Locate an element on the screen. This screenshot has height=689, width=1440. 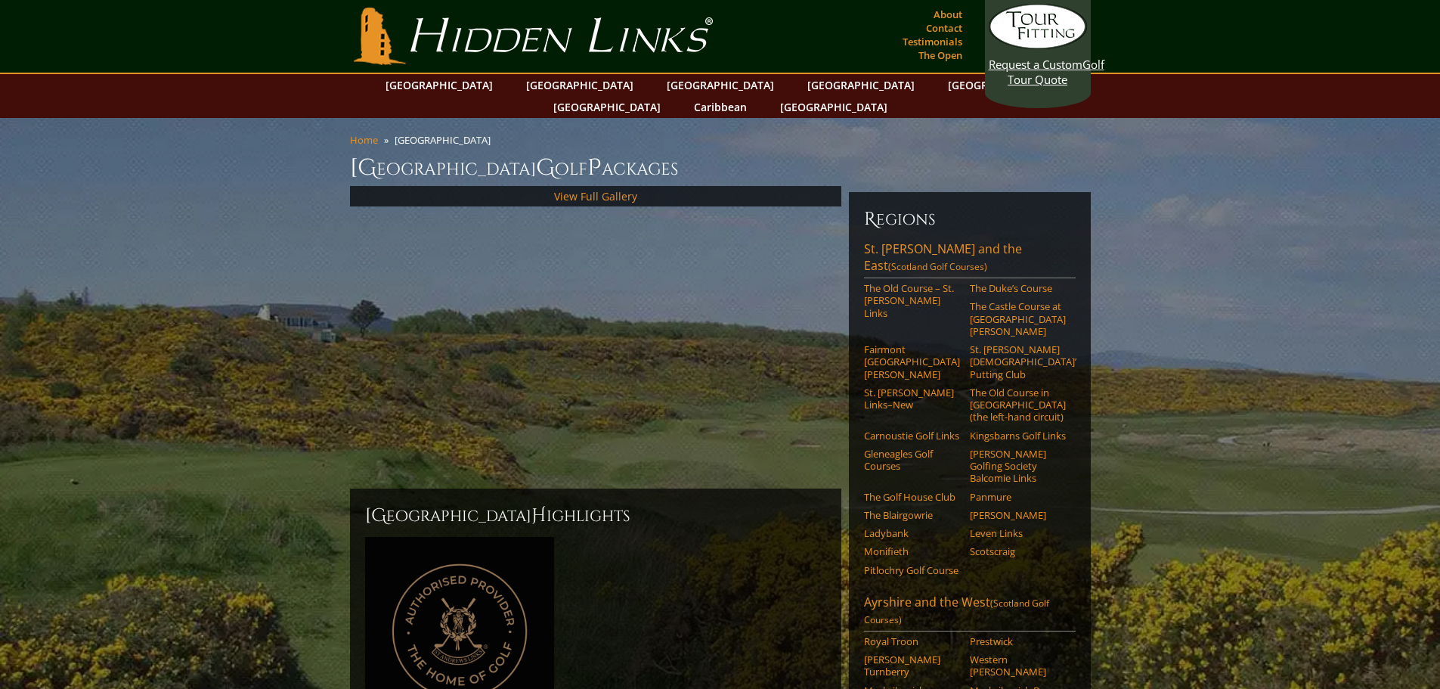
a: Prestwick is located at coordinates (1018, 641).